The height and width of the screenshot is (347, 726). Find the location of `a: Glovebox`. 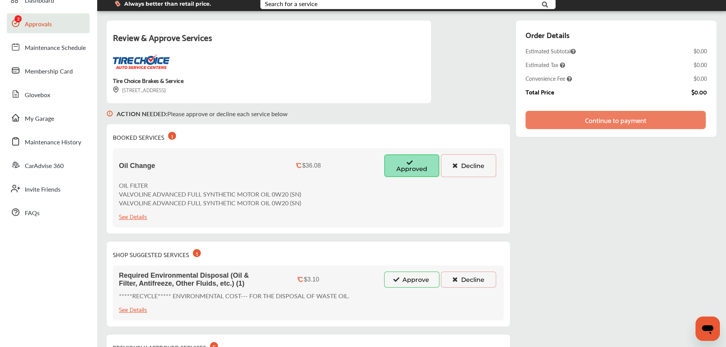

a: Glovebox is located at coordinates (48, 94).